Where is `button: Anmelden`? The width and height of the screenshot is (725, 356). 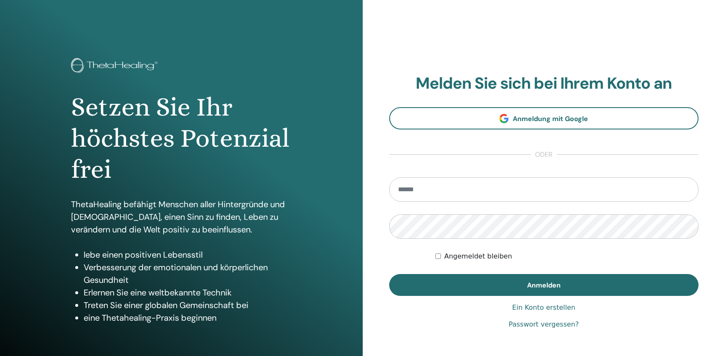 button: Anmelden is located at coordinates (544, 285).